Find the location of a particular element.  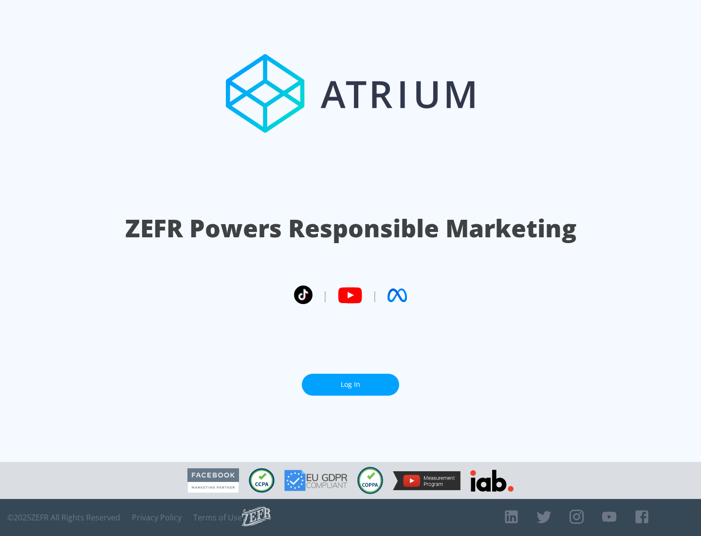

img: Facebook Marketing Partner is located at coordinates (213, 480).